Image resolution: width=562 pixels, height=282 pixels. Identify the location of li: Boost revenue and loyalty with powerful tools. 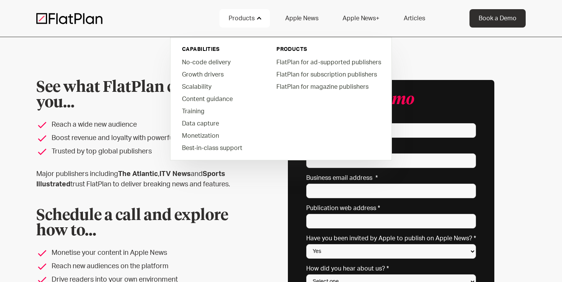
(137, 138).